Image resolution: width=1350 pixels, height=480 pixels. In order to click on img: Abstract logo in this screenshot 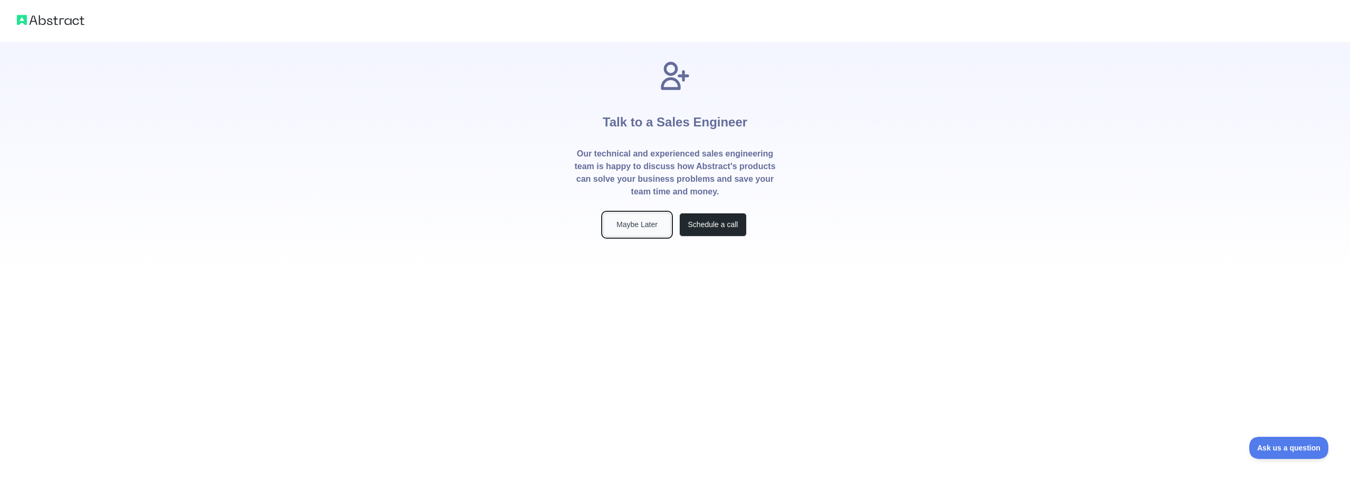, I will do `click(51, 20)`.